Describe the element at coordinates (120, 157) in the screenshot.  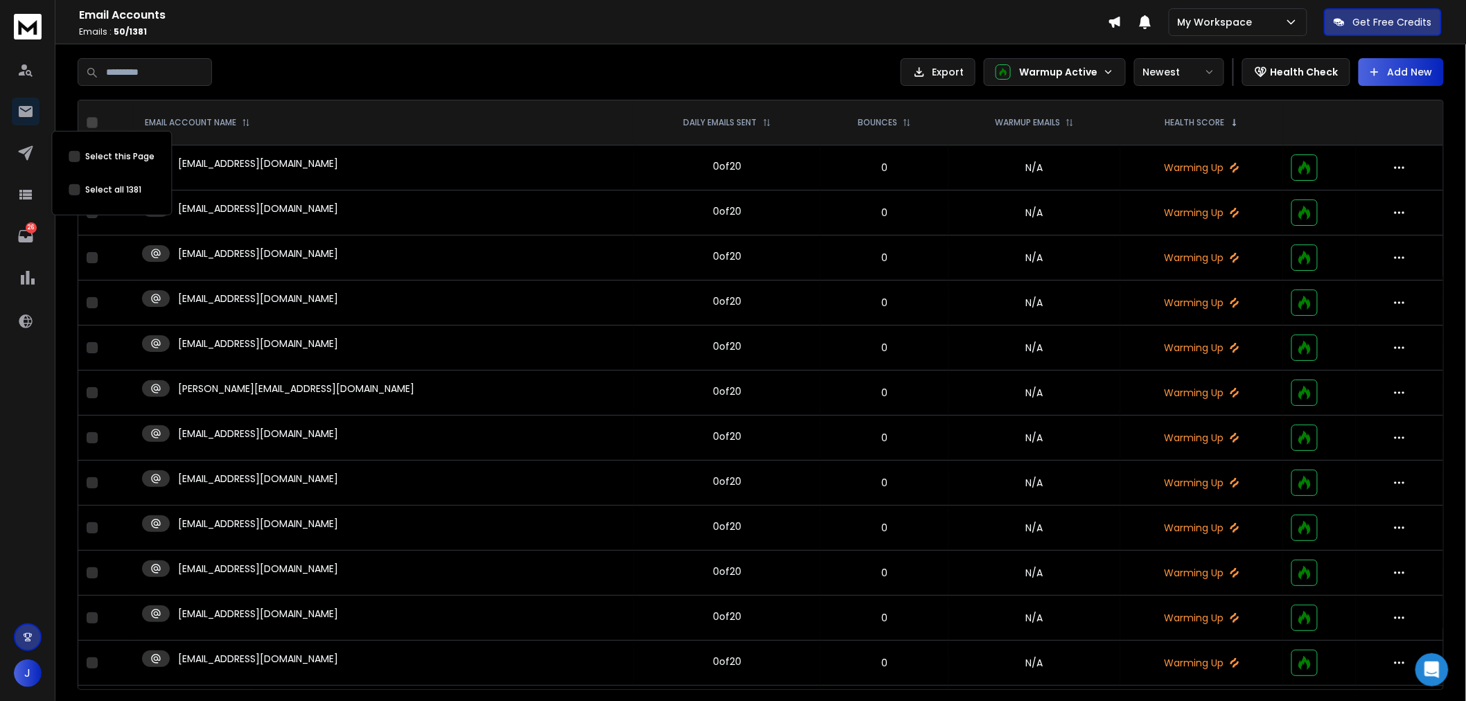
I see `label: Select this Page` at that location.